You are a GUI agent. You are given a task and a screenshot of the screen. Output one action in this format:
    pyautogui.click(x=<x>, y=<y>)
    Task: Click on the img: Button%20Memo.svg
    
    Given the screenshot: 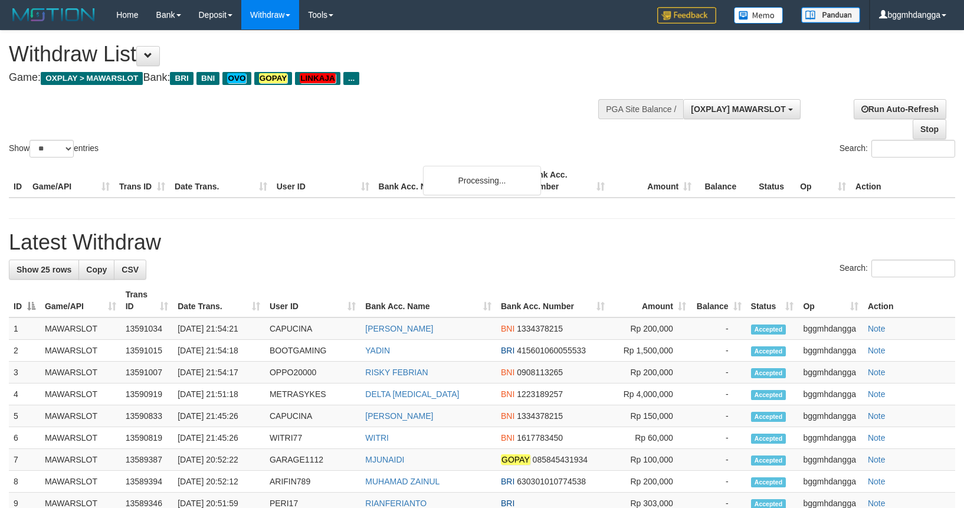 What is the action you would take?
    pyautogui.click(x=758, y=15)
    